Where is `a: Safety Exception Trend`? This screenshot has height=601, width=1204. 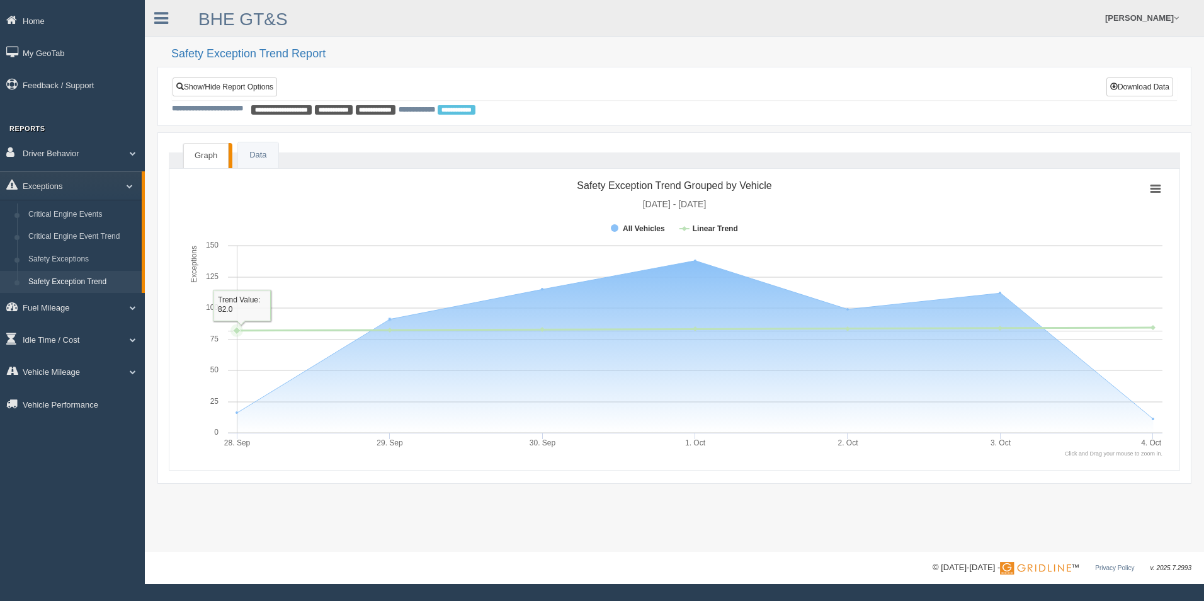
a: Safety Exception Trend is located at coordinates (82, 282).